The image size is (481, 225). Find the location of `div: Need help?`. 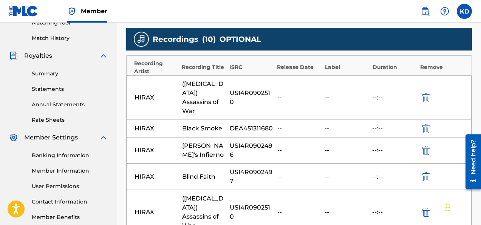

div: Need help? is located at coordinates (13, 26).